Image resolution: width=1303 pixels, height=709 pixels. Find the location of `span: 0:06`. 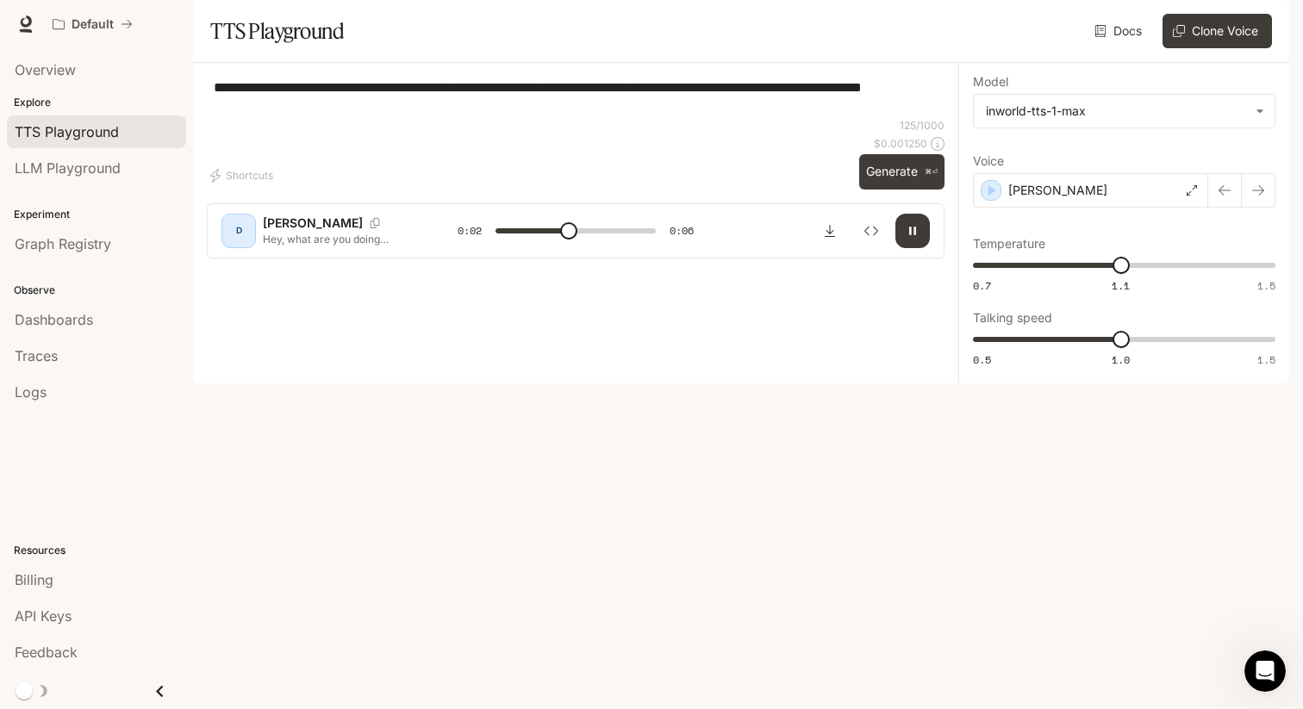

span: 0:06 is located at coordinates (682, 231).